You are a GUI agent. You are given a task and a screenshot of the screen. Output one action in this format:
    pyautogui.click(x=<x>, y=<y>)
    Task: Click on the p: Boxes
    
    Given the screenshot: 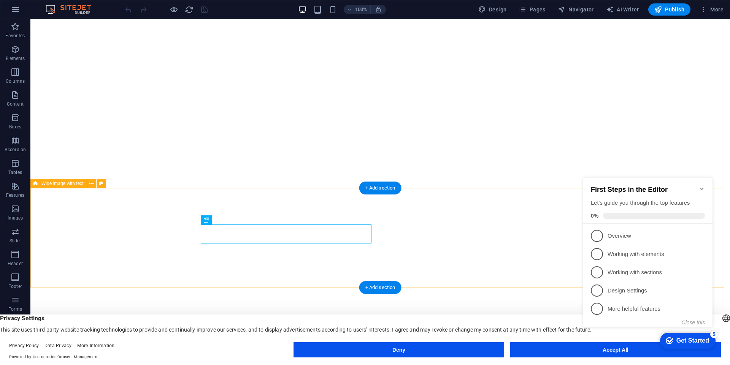 What is the action you would take?
    pyautogui.click(x=15, y=127)
    